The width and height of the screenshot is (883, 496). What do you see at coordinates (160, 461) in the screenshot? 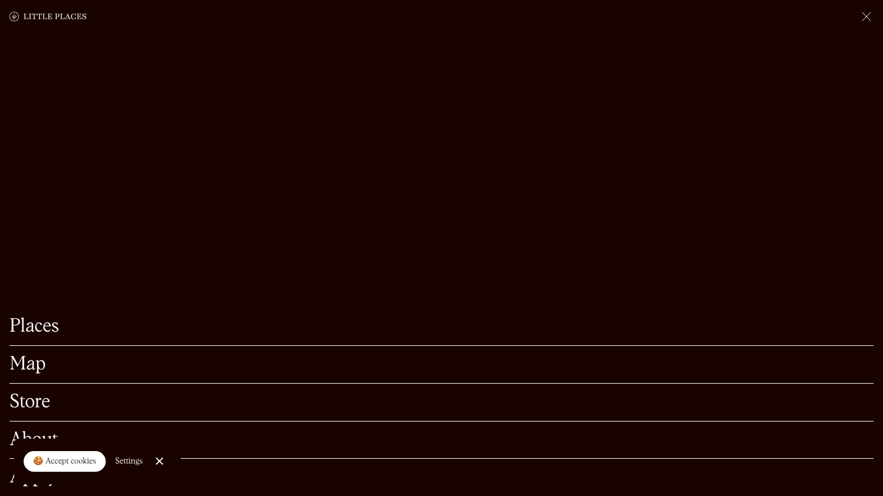
I see `a: Close Cookie Popup` at bounding box center [160, 461].